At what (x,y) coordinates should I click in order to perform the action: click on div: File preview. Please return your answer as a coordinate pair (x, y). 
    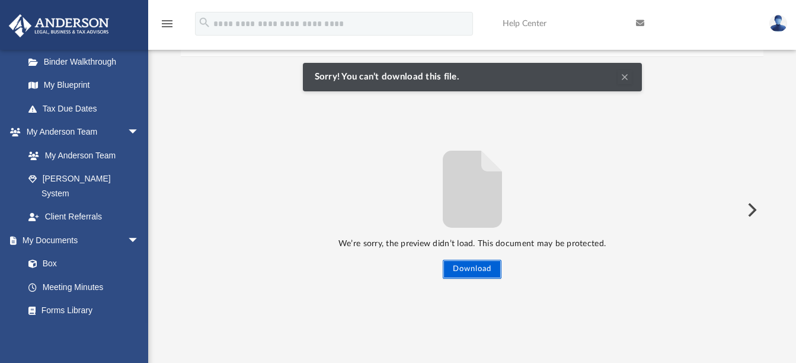
    Looking at the image, I should click on (473, 210).